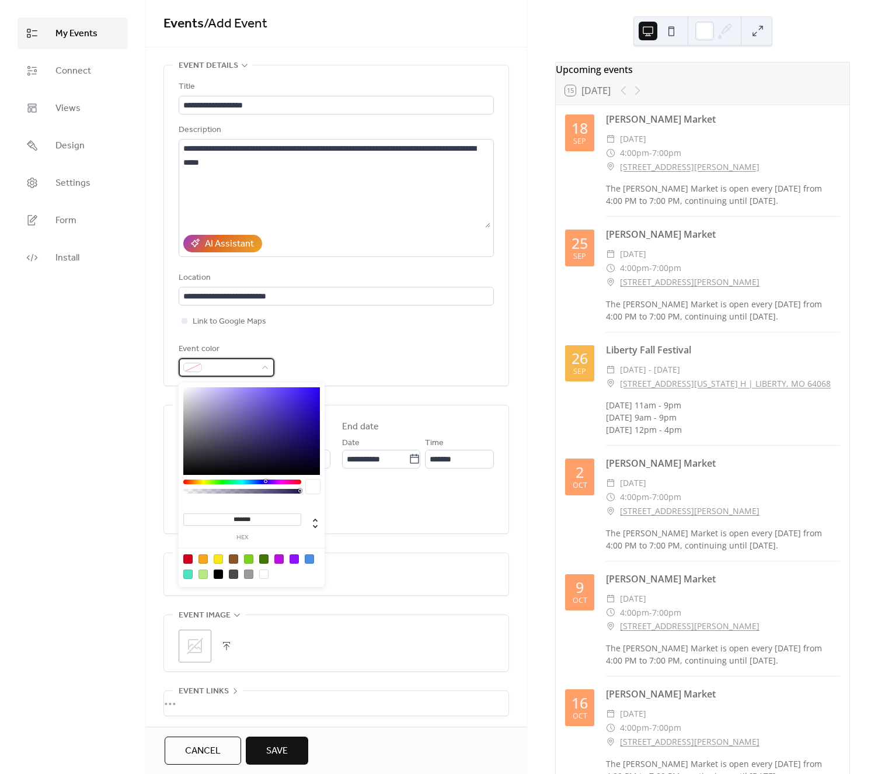 The height and width of the screenshot is (774, 878). What do you see at coordinates (249, 574) in the screenshot?
I see `div: #9B9B9B` at bounding box center [249, 574].